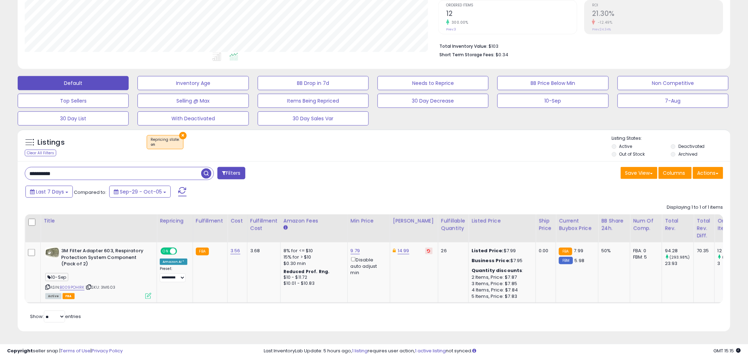  I want to click on div: 0.00, so click(544, 251).